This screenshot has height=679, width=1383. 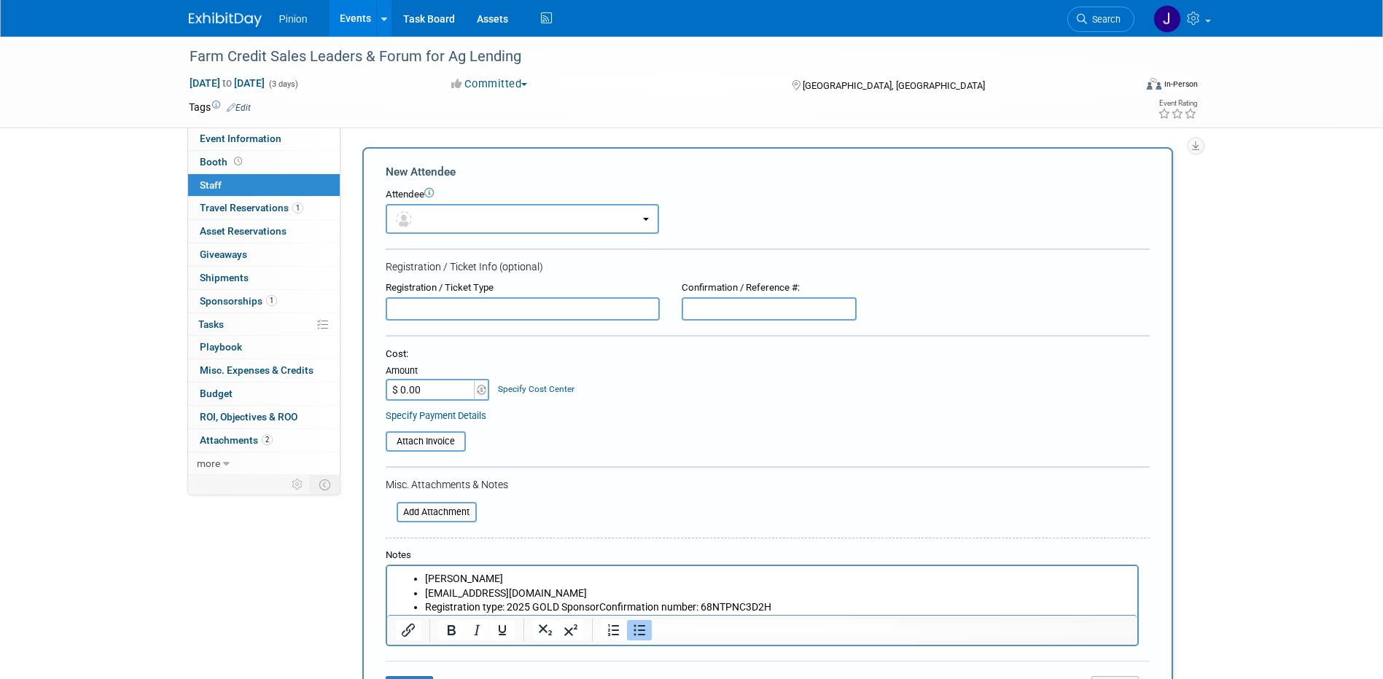 What do you see at coordinates (238, 301) in the screenshot?
I see `span: Sponsorships` at bounding box center [238, 301].